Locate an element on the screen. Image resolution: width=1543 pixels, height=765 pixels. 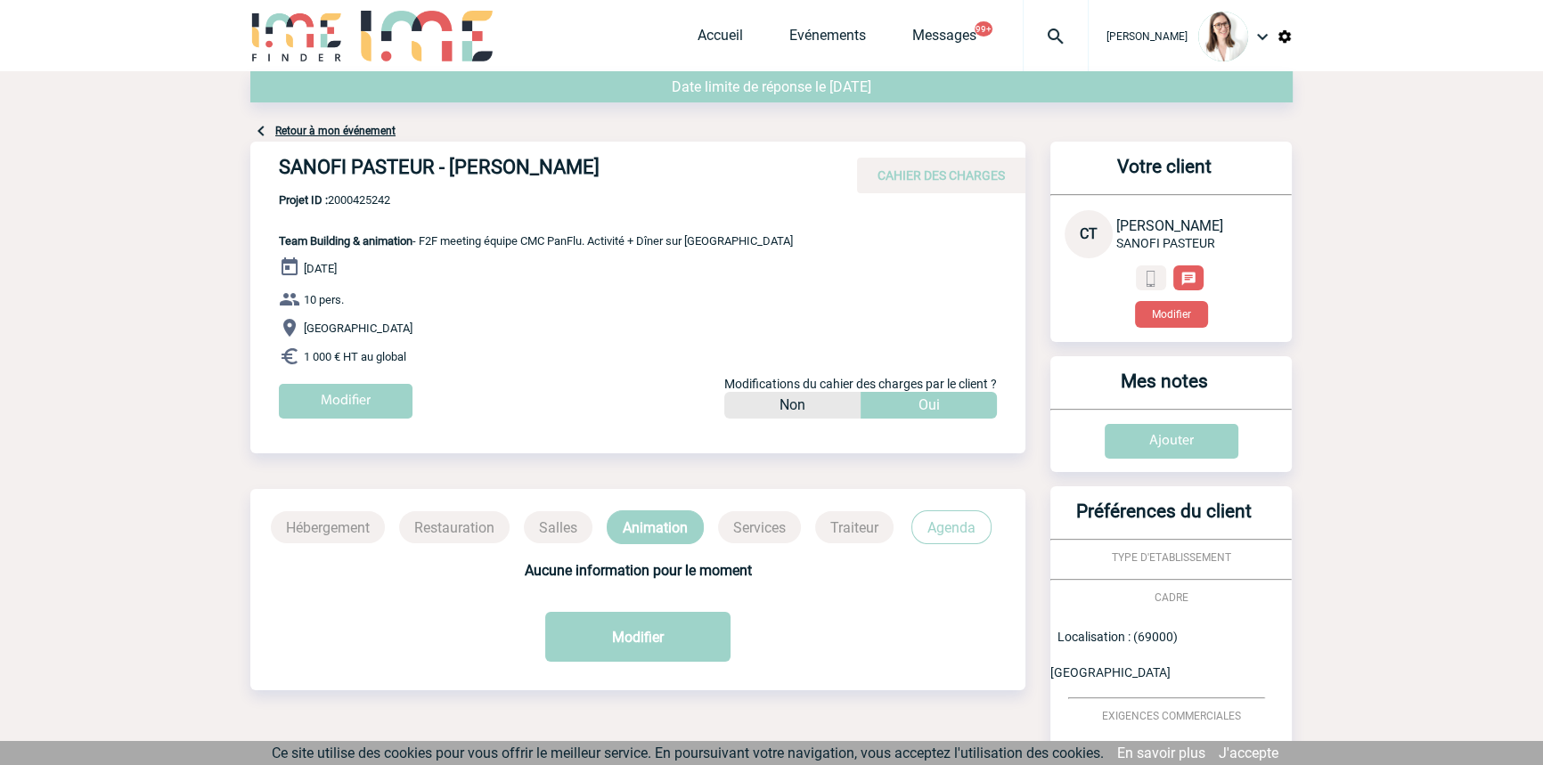
a: Evénements is located at coordinates (828, 39).